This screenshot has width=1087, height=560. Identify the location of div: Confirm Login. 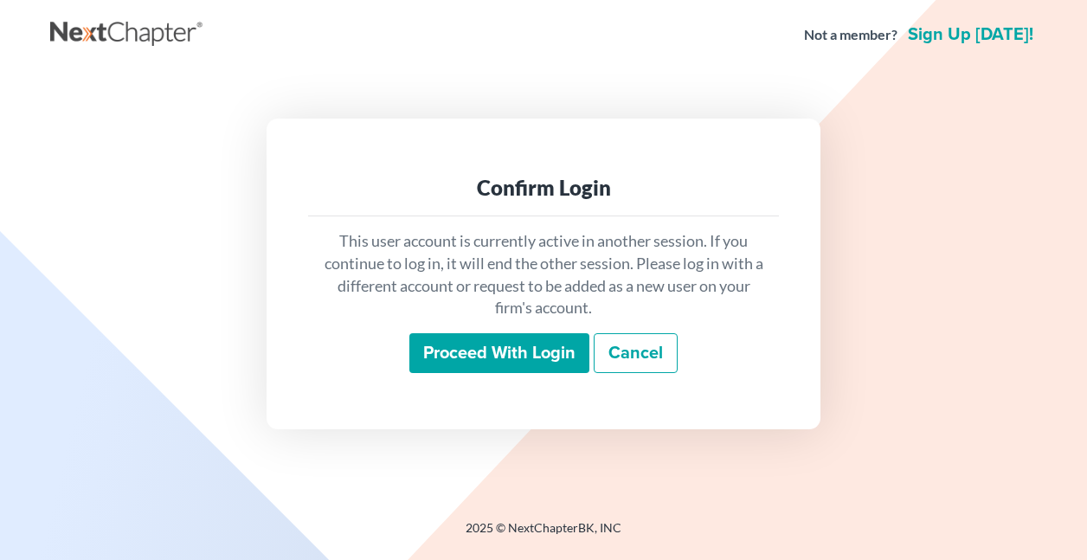
(544, 188).